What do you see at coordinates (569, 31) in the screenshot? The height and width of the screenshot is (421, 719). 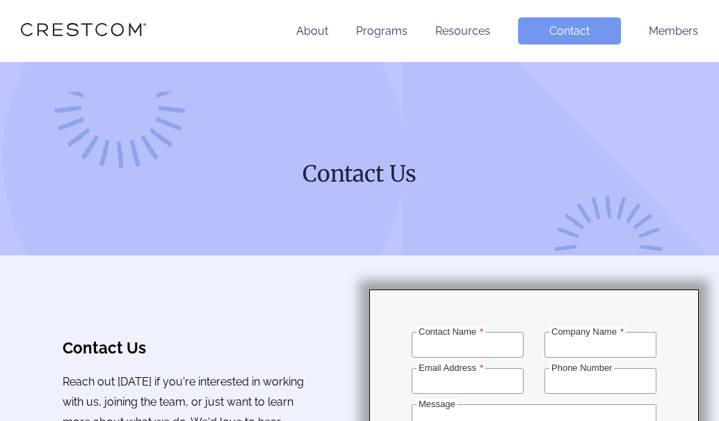 I see `a: Contact` at bounding box center [569, 31].